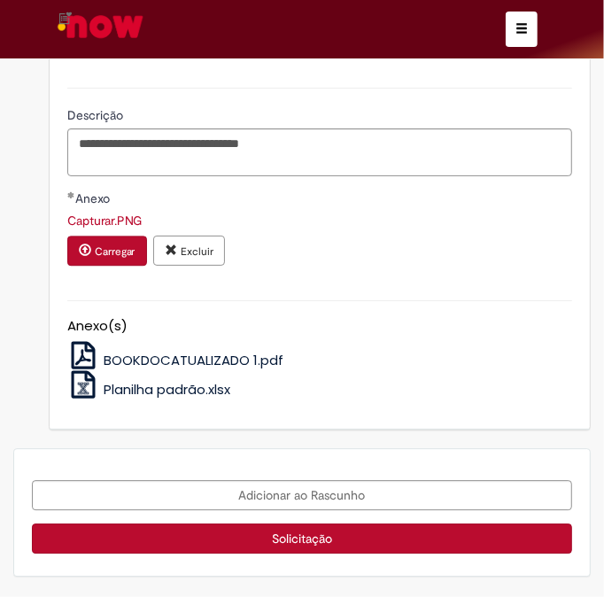  What do you see at coordinates (107, 251) in the screenshot?
I see `button: Carregar anexo de Anexo Required` at bounding box center [107, 251].